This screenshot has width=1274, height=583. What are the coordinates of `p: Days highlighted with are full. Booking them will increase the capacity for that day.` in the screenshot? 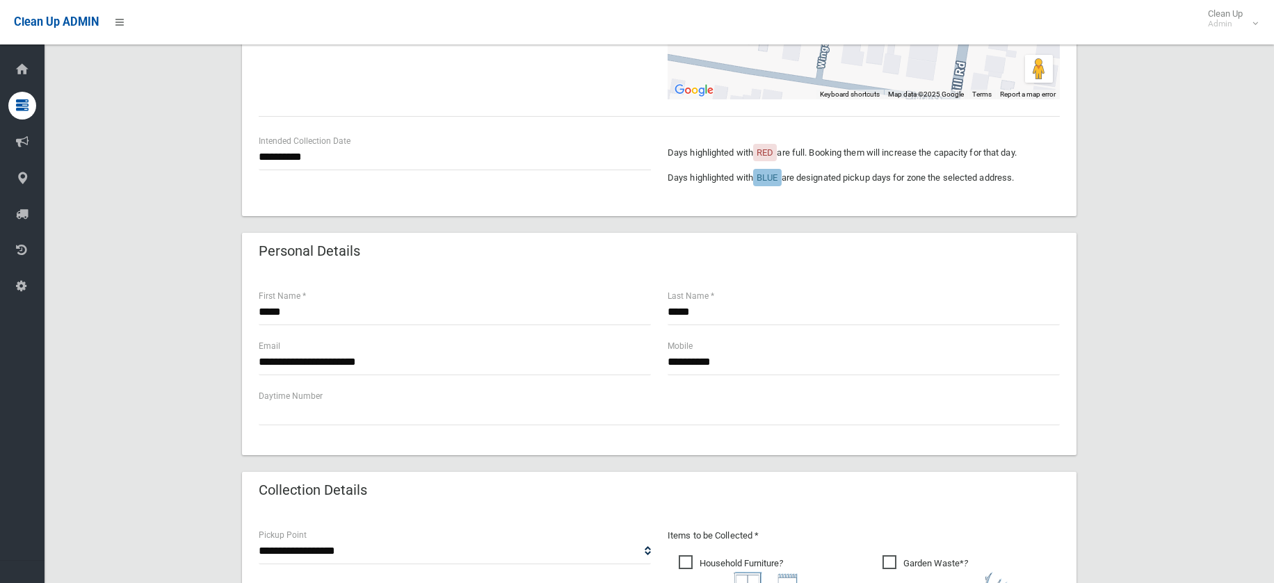 It's located at (864, 153).